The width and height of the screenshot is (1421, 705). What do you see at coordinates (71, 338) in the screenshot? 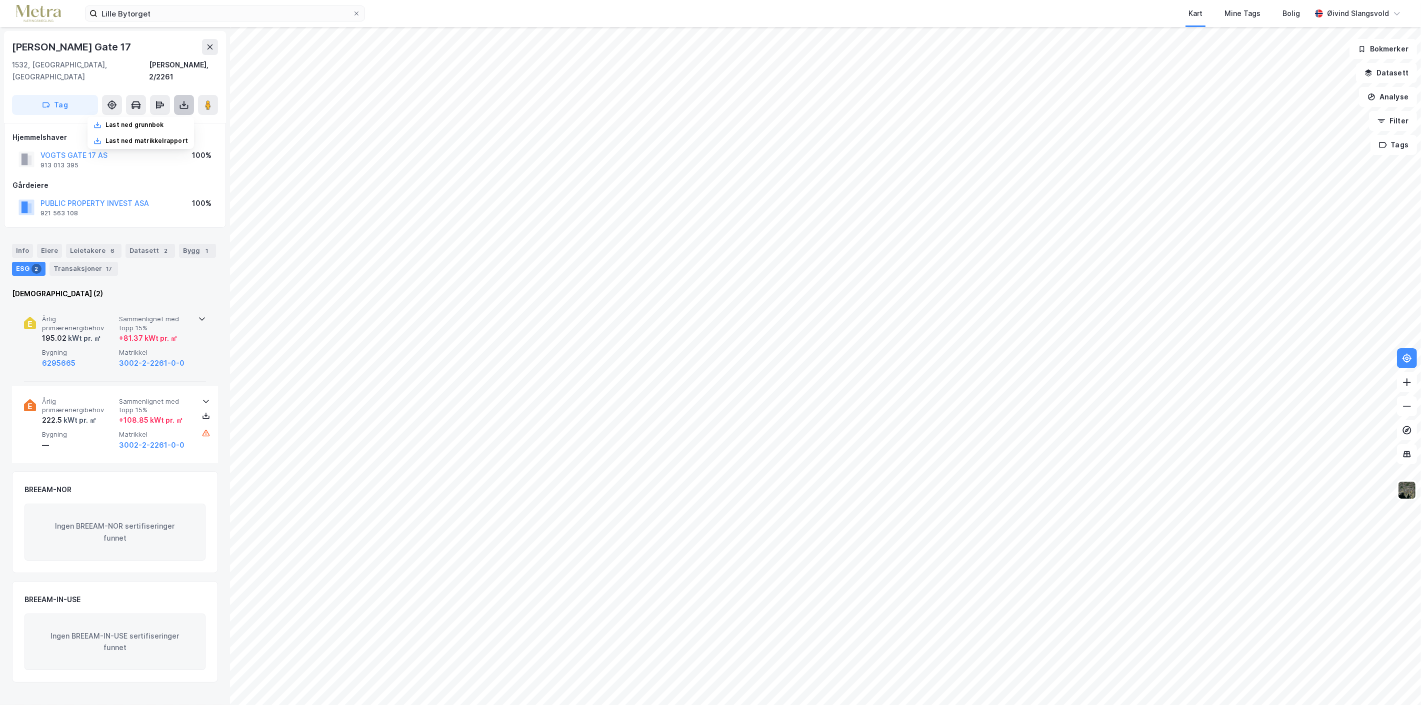
I see `div: 195.02` at bounding box center [71, 338].